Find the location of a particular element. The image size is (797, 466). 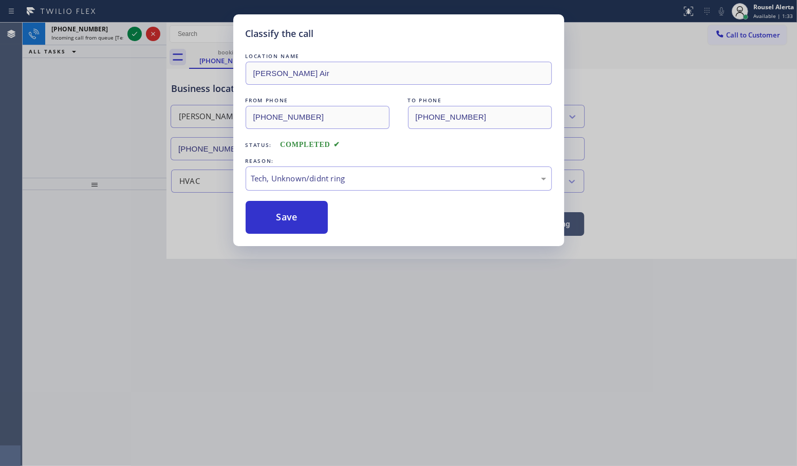

h5: Classify the call is located at coordinates (280, 33).